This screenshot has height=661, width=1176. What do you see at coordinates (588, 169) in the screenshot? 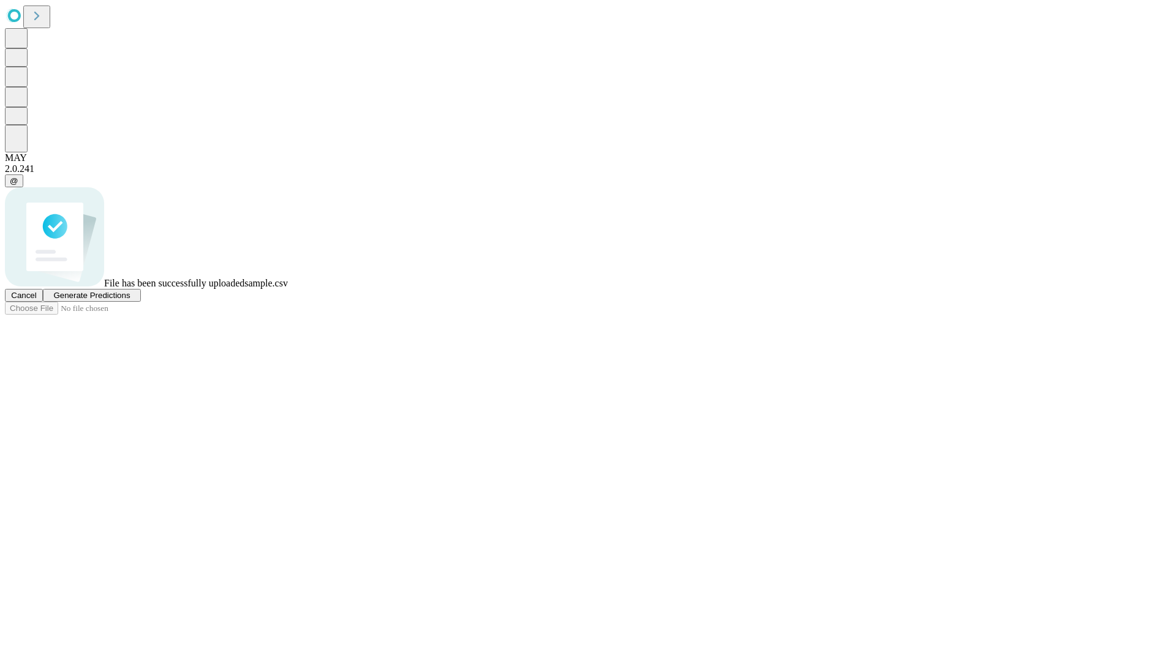
I see `div: 2.0.241` at bounding box center [588, 169].